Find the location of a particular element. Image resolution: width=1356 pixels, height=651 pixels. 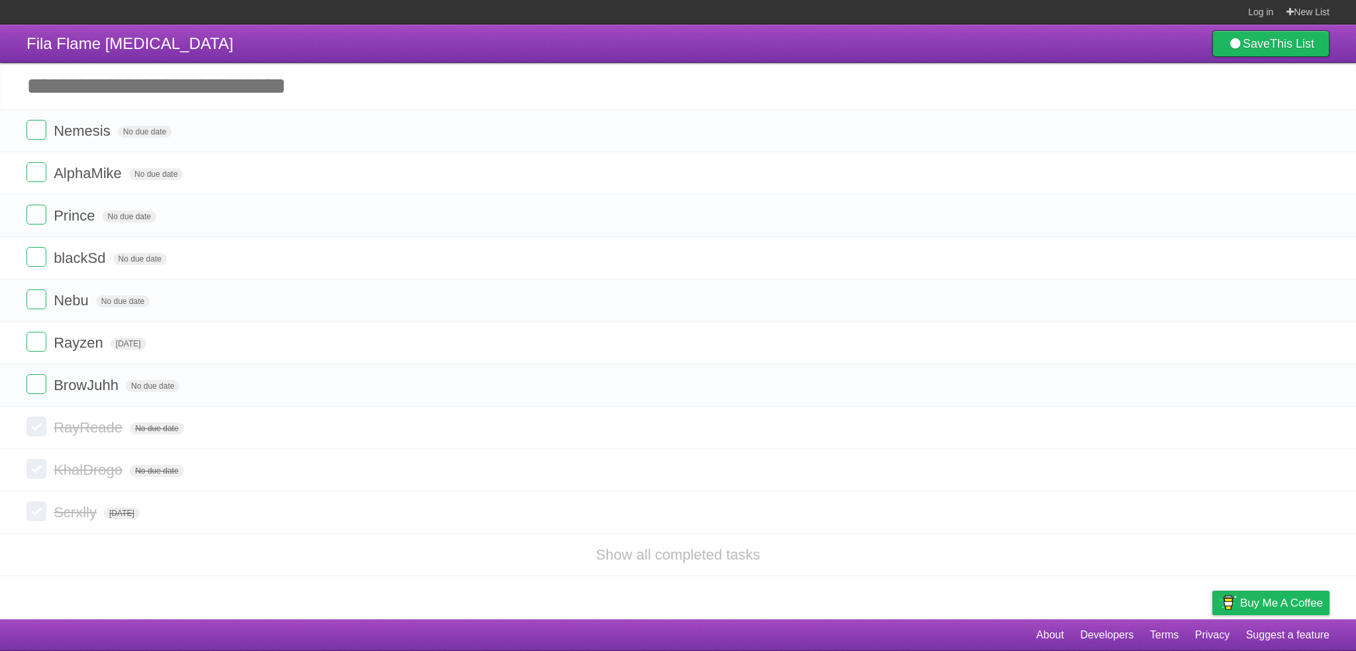

span: Nemesis is located at coordinates (83, 130).